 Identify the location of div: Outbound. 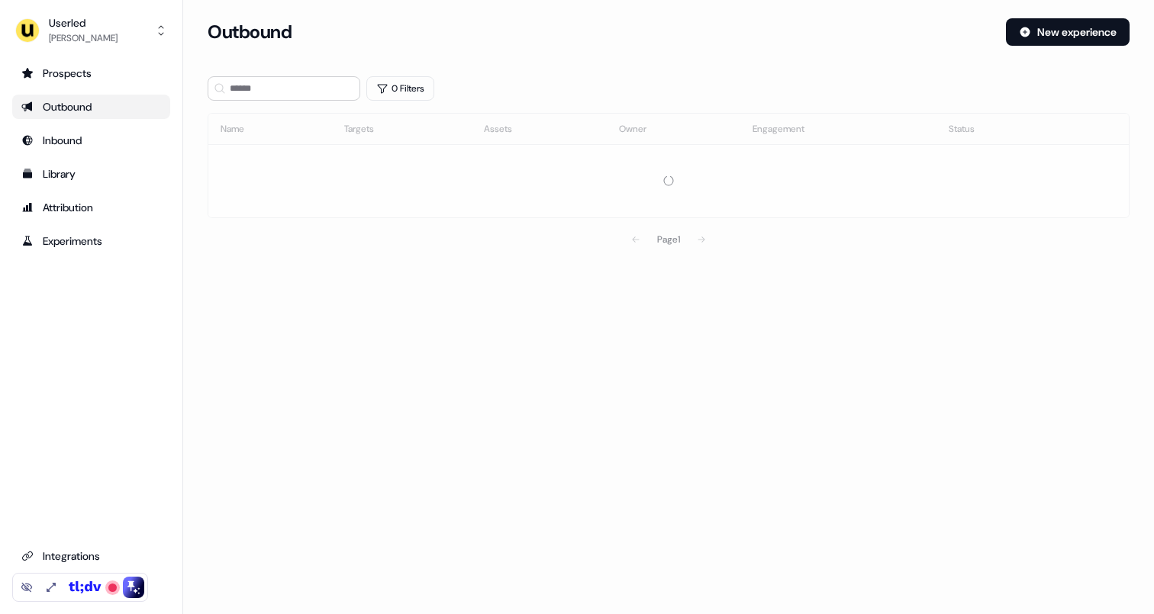
(91, 107).